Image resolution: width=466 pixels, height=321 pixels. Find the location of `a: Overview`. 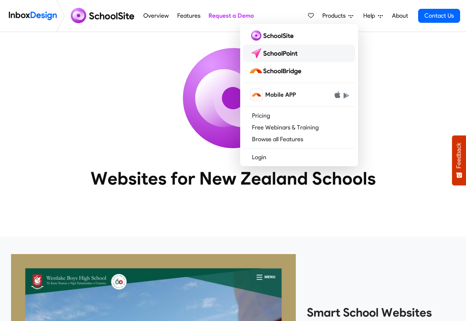

a: Overview is located at coordinates (156, 16).